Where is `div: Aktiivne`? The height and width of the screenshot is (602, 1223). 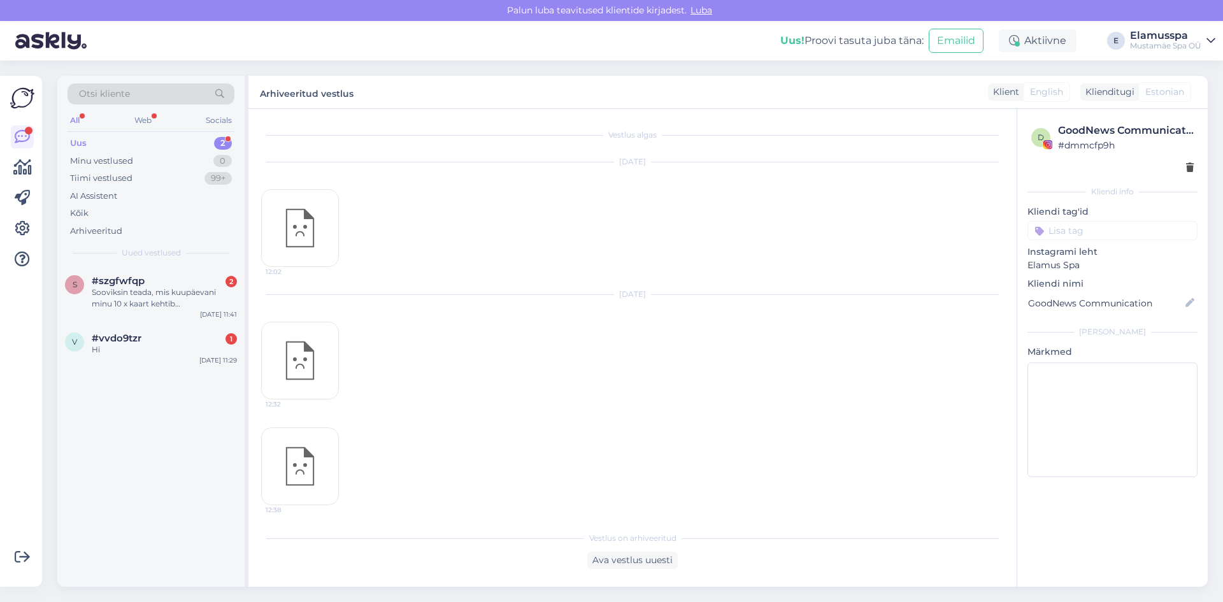
div: Aktiivne is located at coordinates (1037, 41).